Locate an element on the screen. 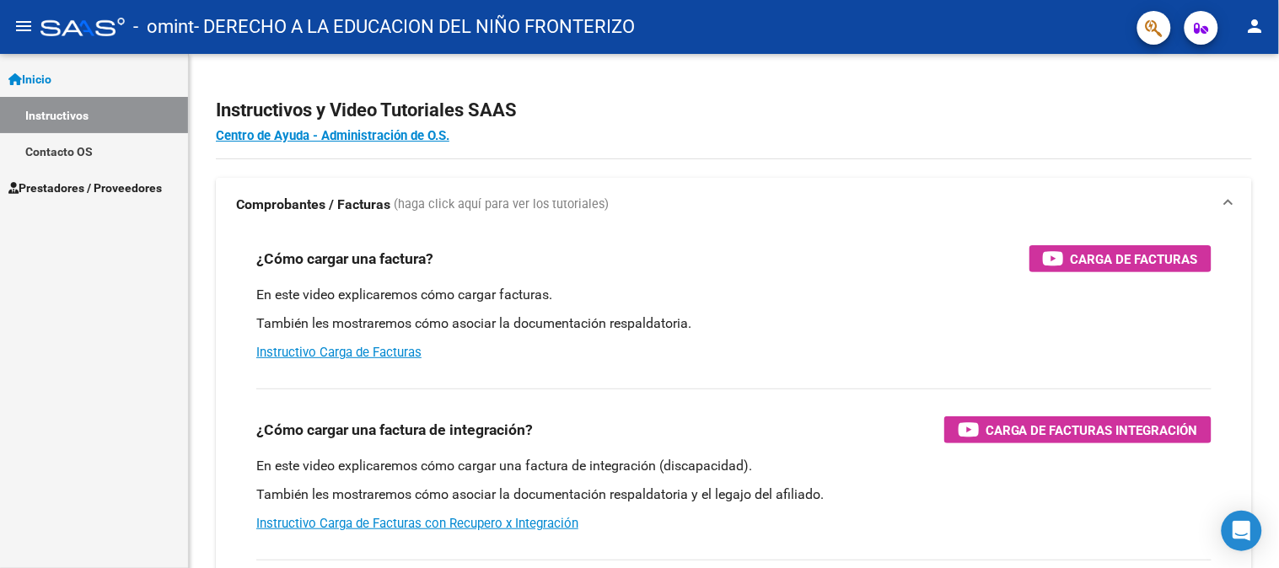  a: Centro de Ayuda - Administración de O.S. is located at coordinates (332, 136).